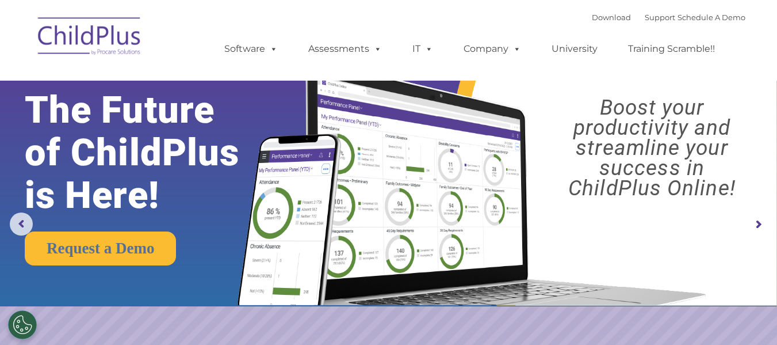 Image resolution: width=777 pixels, height=345 pixels. What do you see at coordinates (177, 80) in the screenshot?
I see `span: Last name` at bounding box center [177, 80].